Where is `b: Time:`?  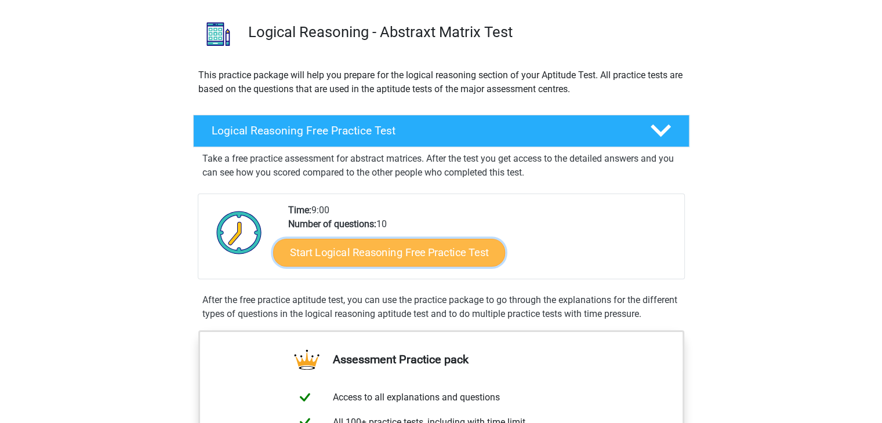 b: Time: is located at coordinates (300, 210).